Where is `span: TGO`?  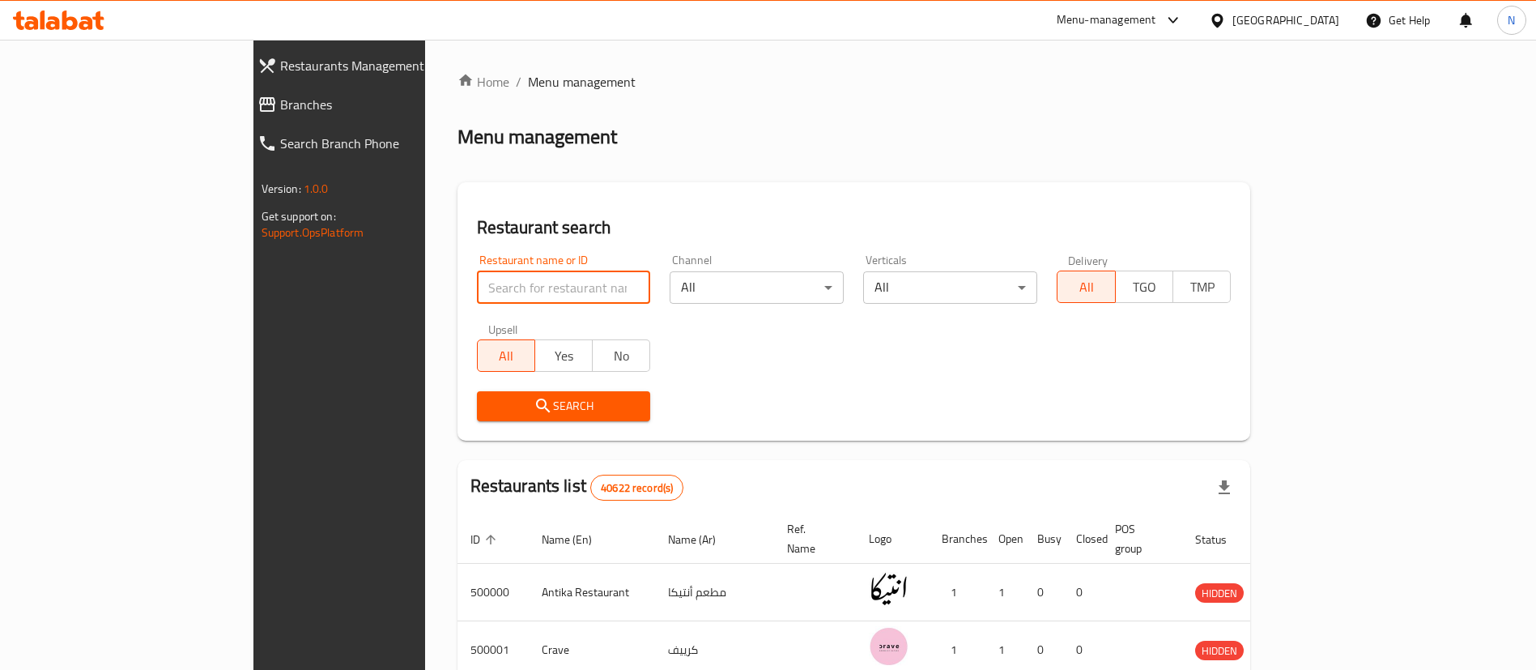
span: TGO is located at coordinates (1144, 287).